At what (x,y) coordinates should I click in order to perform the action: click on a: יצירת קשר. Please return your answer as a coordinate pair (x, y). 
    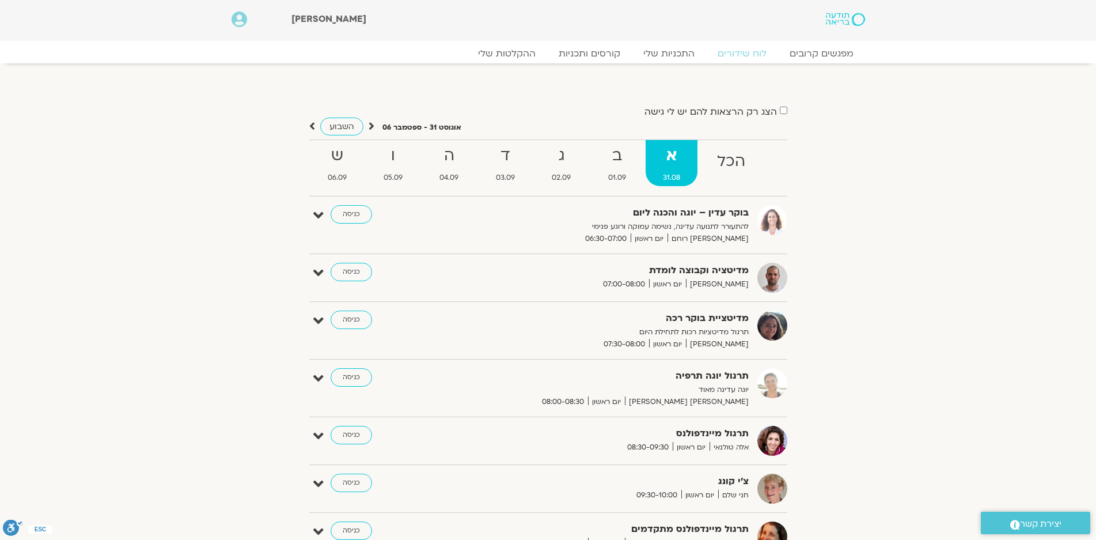
    Looking at the image, I should click on (1036, 523).